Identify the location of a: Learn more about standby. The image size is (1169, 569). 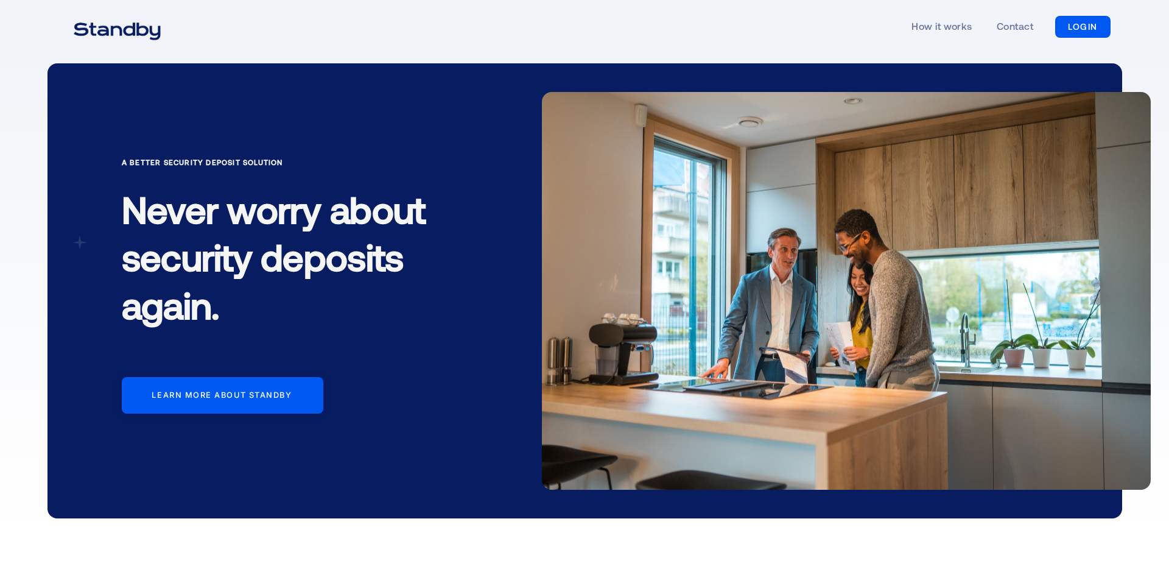
(222, 395).